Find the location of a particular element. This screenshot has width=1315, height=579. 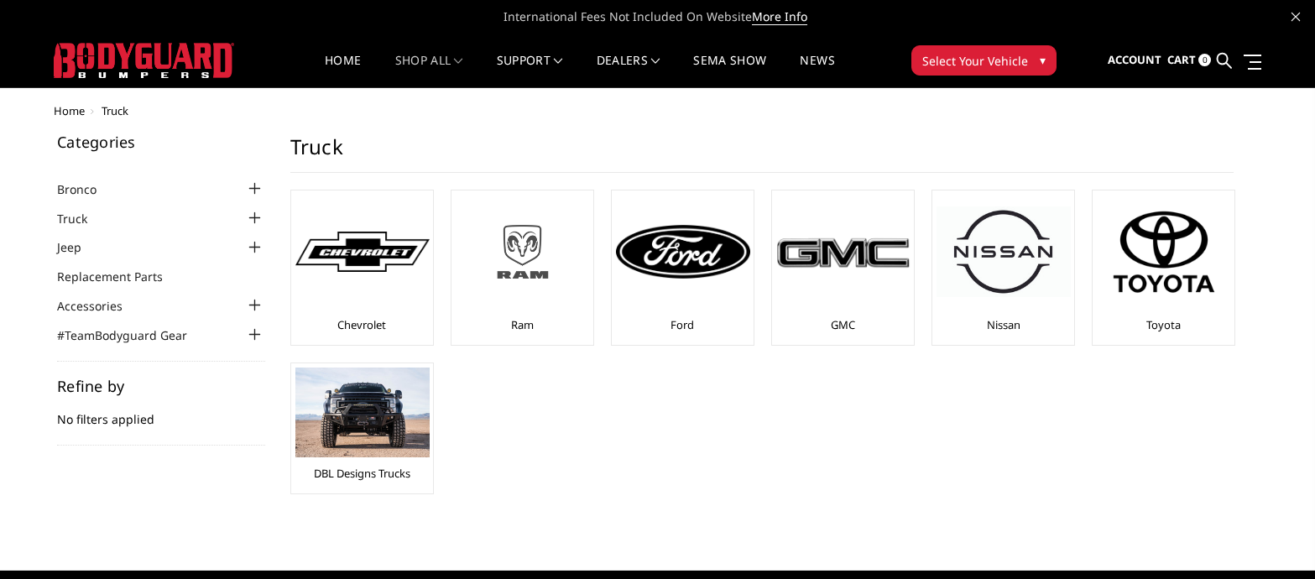

div: No filters applied is located at coordinates (161, 412).